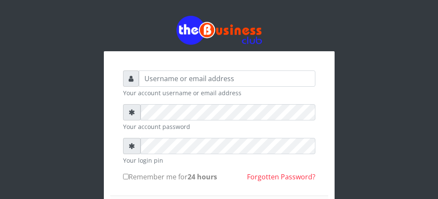 This screenshot has height=199, width=438. What do you see at coordinates (281, 177) in the screenshot?
I see `a: Forgotten Password?` at bounding box center [281, 177].